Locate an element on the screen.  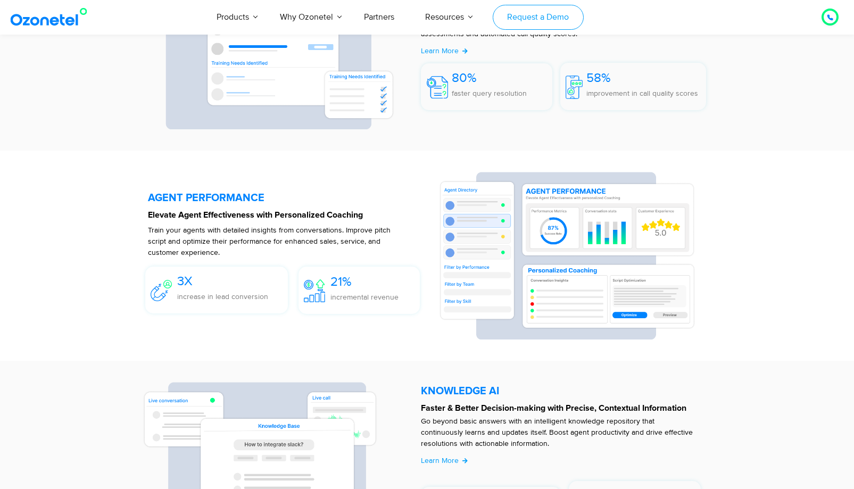
strong: Faster & Better Decision-making with Precise, Contextual Information is located at coordinates (554, 408).